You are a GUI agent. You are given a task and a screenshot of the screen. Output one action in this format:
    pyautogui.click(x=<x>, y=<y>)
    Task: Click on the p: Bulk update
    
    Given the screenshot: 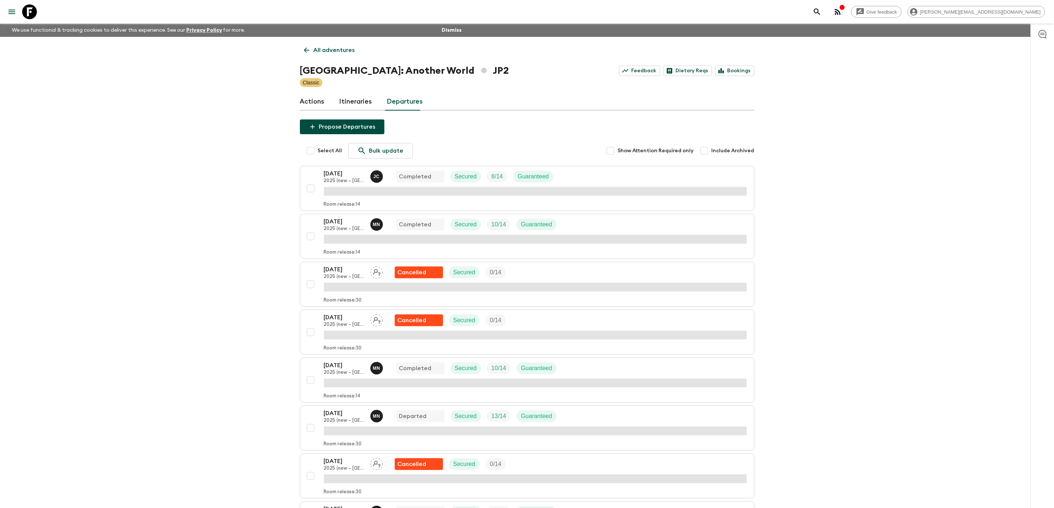 What is the action you would take?
    pyautogui.click(x=386, y=151)
    